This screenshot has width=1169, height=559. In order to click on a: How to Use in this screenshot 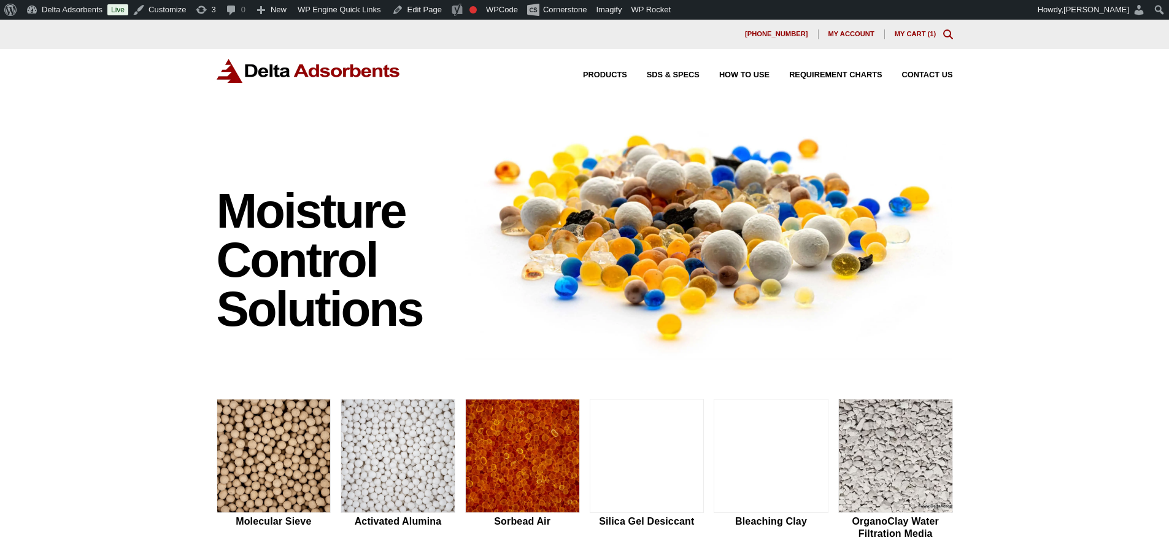, I will do `click(735, 75)`.